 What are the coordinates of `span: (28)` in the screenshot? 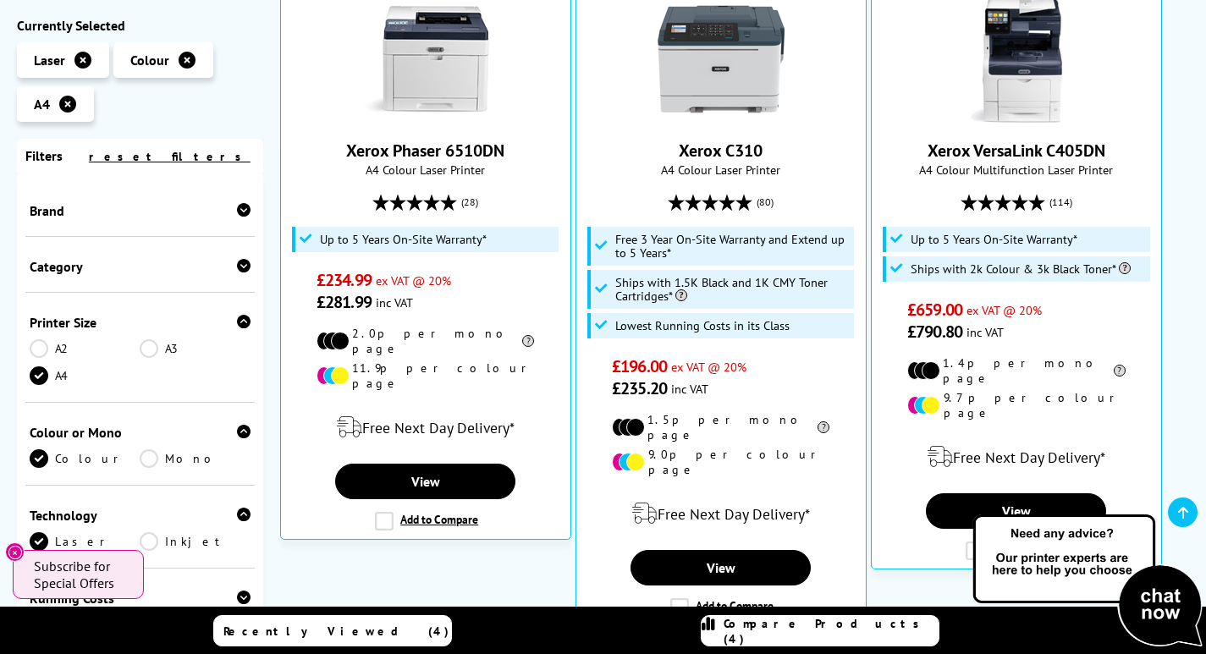 It's located at (470, 202).